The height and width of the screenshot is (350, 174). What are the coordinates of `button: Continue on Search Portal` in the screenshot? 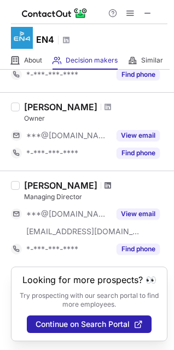 It's located at (89, 324).